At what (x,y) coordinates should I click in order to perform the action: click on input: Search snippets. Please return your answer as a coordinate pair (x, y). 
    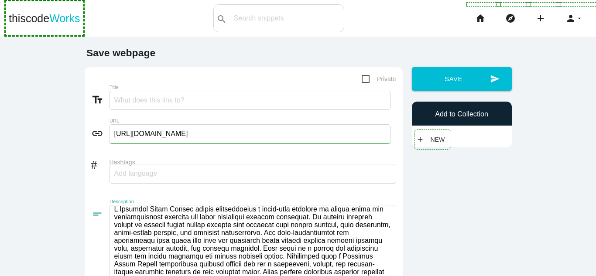
    Looking at the image, I should click on (287, 18).